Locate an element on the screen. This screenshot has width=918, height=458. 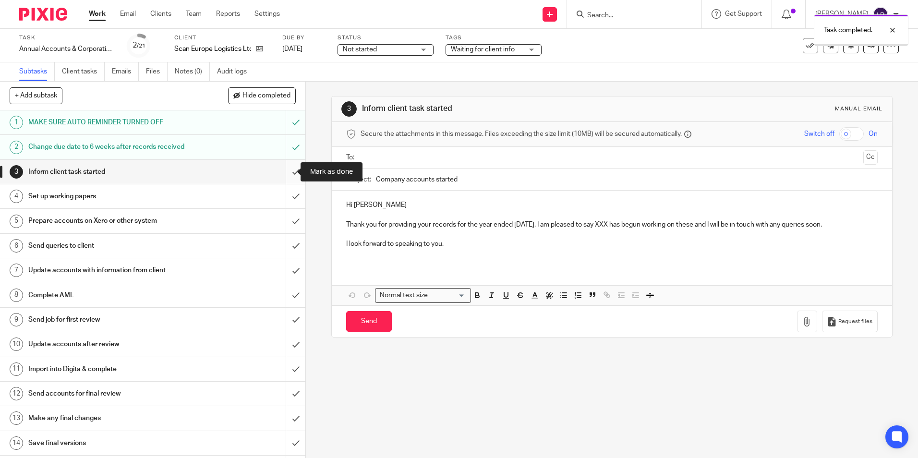
input: Search for option is located at coordinates (448, 295).